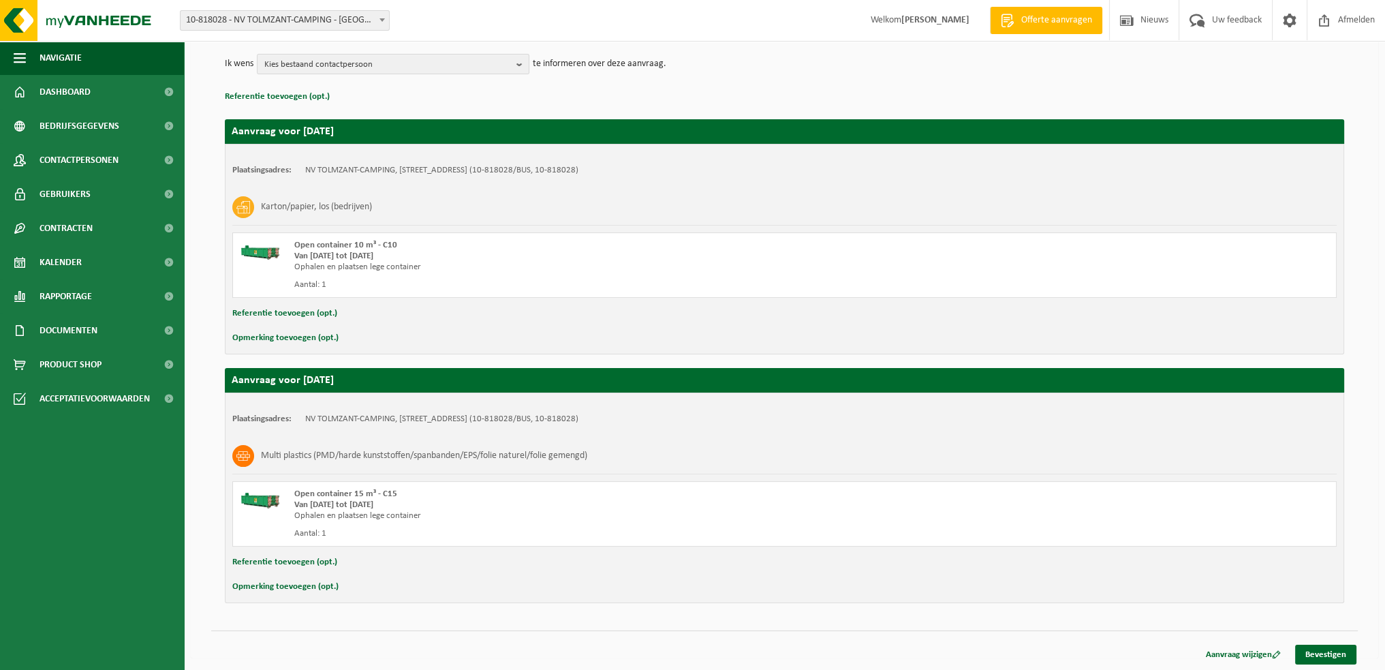  I want to click on a: Offerte aanvragen, so click(1046, 20).